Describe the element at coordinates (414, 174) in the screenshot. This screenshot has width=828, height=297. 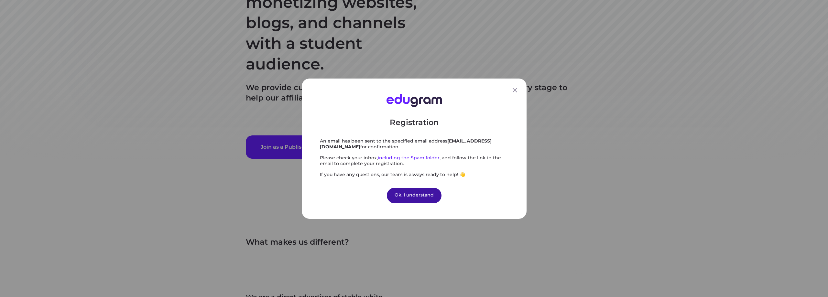
I see `div: If you have any questions, our team is always ready to help! 👋` at that location.